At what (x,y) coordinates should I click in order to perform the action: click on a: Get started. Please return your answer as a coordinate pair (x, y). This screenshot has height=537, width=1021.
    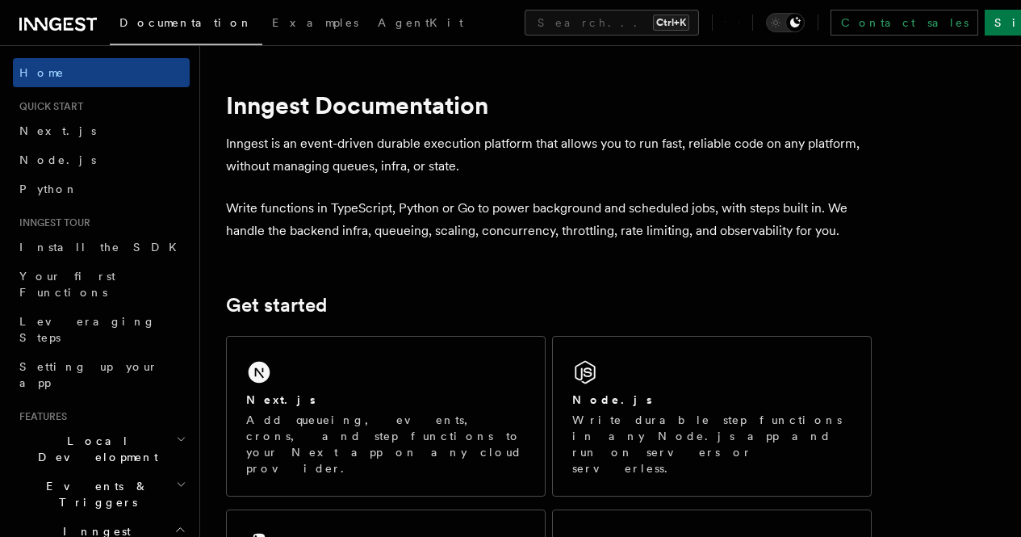
    Looking at the image, I should click on (276, 305).